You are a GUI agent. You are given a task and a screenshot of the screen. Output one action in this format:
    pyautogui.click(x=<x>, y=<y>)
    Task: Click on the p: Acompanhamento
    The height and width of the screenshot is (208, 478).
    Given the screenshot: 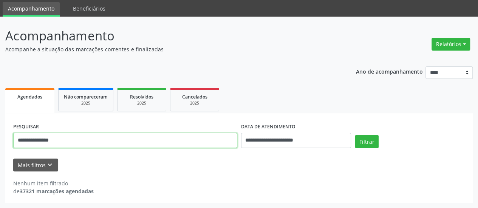 What is the action you would take?
    pyautogui.click(x=169, y=36)
    